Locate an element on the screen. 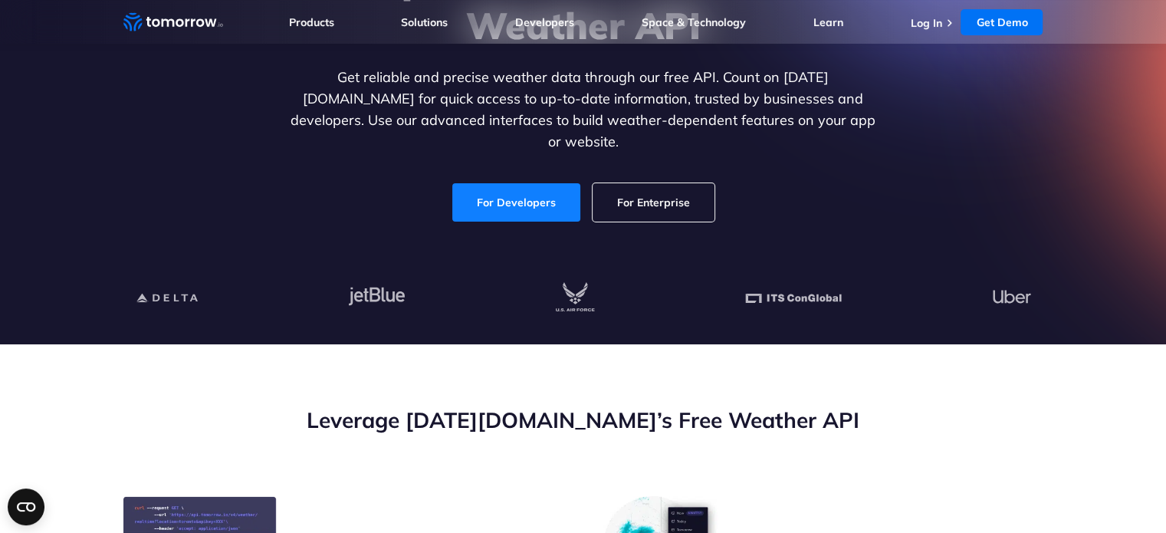 Image resolution: width=1166 pixels, height=533 pixels. a: Developers is located at coordinates (544, 22).